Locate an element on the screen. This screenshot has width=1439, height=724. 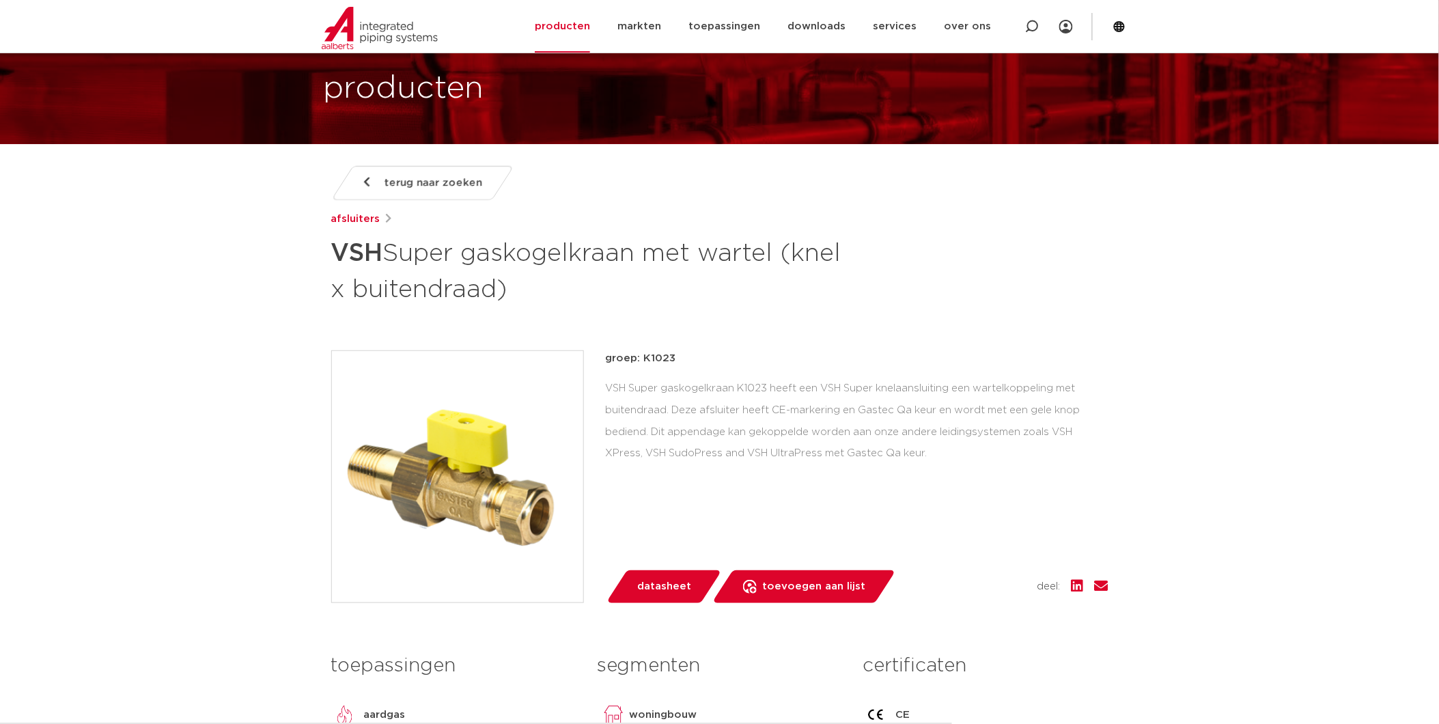
strong: VSH is located at coordinates (357, 253).